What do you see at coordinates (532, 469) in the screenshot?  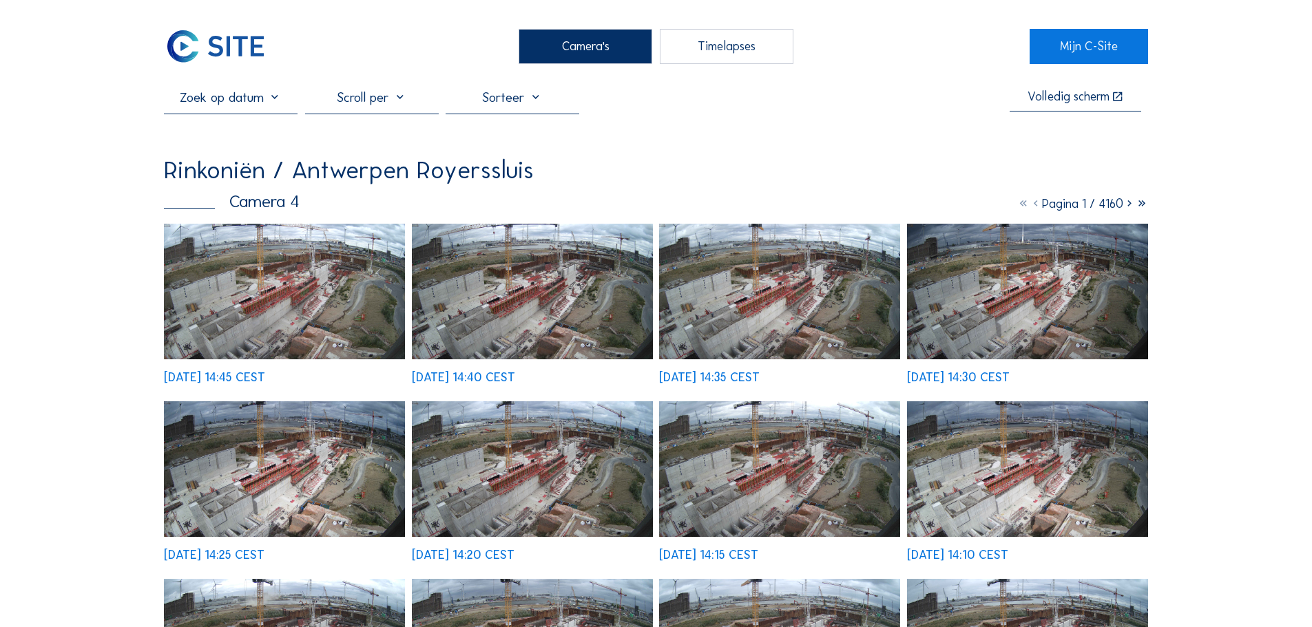 I see `img: image_52968093` at bounding box center [532, 469].